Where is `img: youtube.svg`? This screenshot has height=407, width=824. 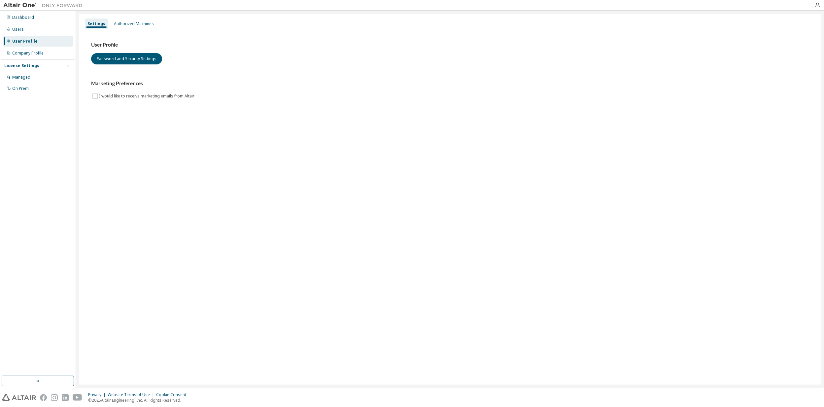 img: youtube.svg is located at coordinates (77, 397).